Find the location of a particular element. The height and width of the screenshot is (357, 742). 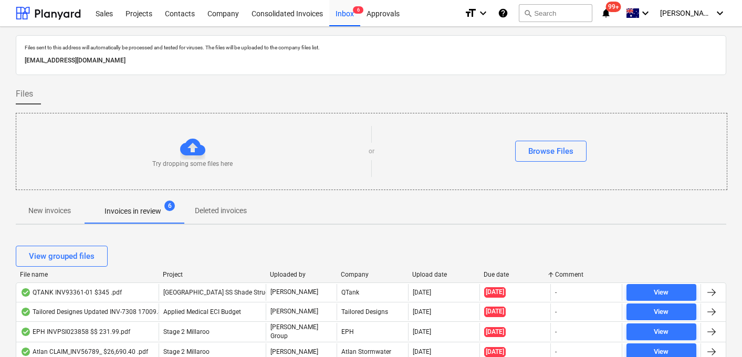

div: Uploaded by is located at coordinates (301, 275).